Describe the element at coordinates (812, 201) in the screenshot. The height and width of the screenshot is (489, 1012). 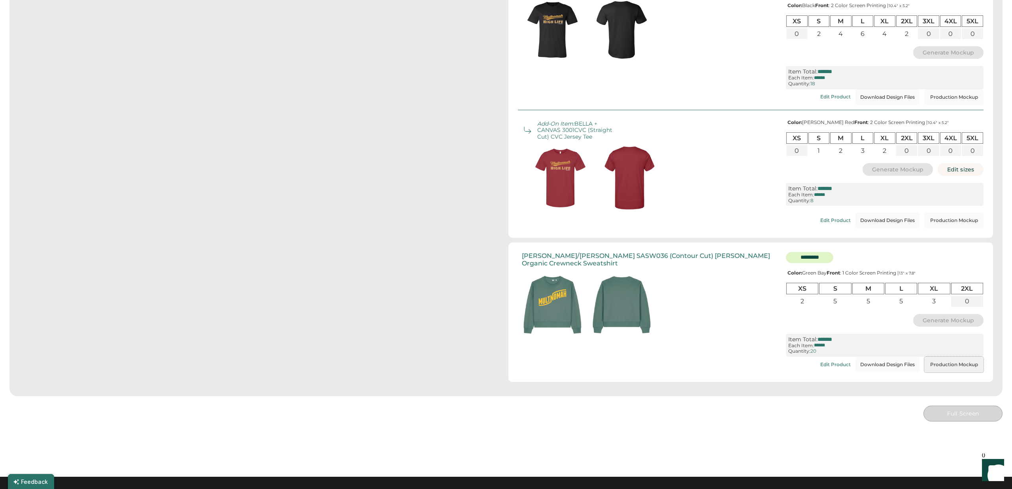
I see `div: 8` at that location.